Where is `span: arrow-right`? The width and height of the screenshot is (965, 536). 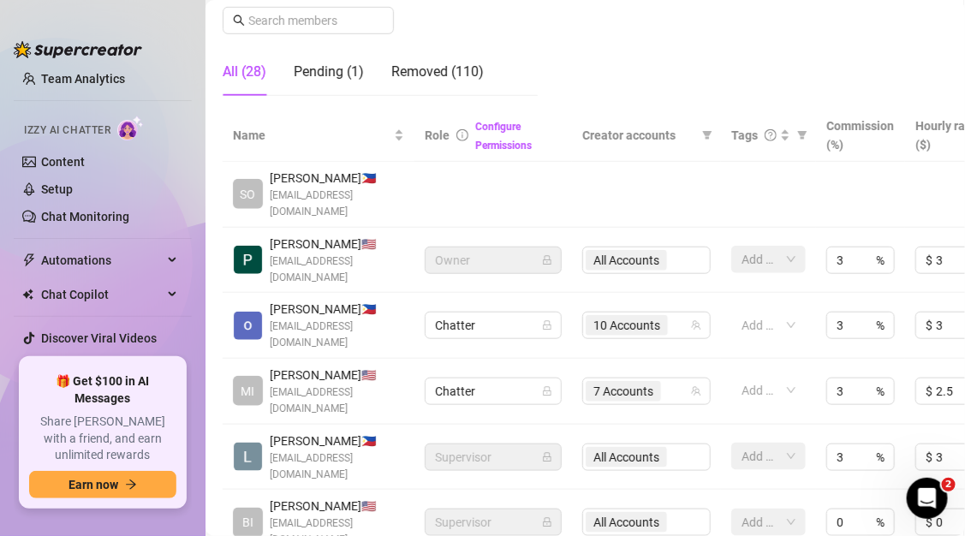
span: arrow-right is located at coordinates (131, 485).